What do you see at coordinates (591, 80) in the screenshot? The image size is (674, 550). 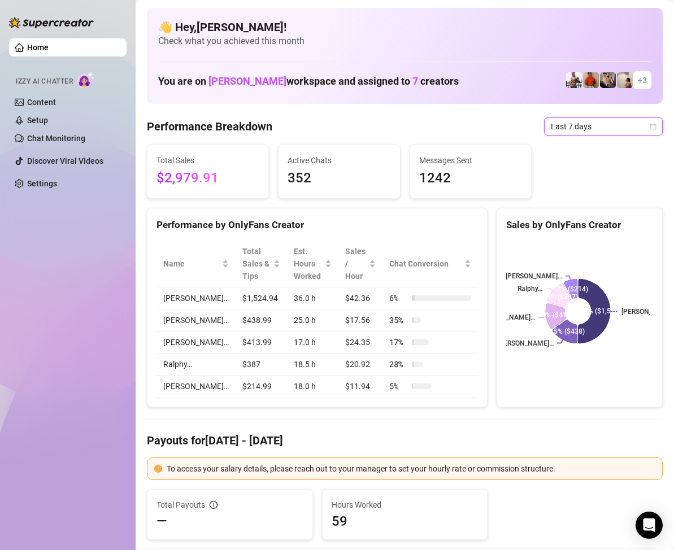 I see `img: Justin` at bounding box center [591, 80].